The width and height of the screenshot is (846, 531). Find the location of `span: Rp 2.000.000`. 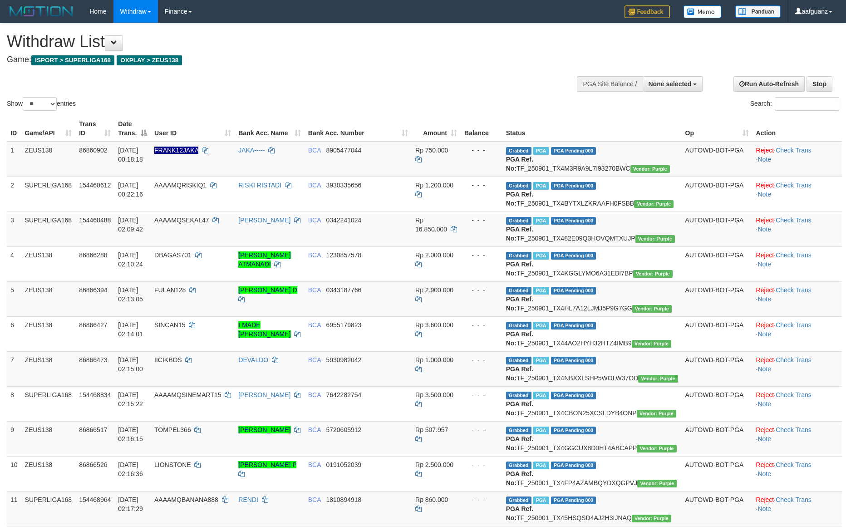

span: Rp 2.000.000 is located at coordinates (434, 255).